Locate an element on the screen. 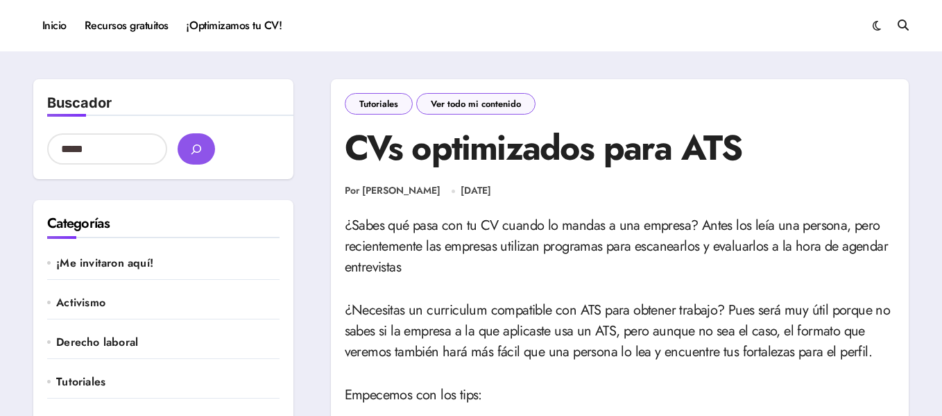 The width and height of the screenshot is (942, 416). a: ¡Optimizamos tu CV! is located at coordinates (234, 26).